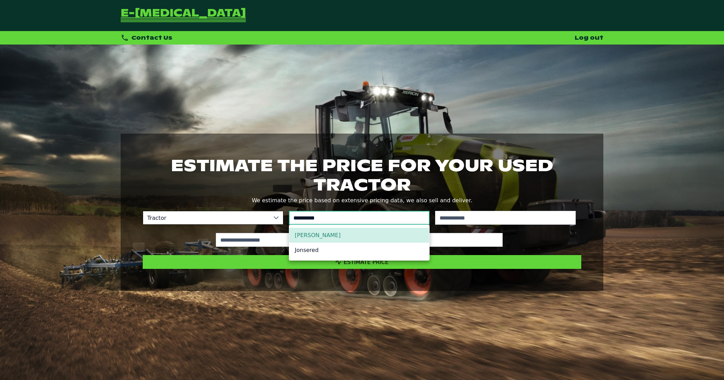 This screenshot has height=380, width=724. Describe the element at coordinates (147, 38) in the screenshot. I see `div: Contact Us` at that location.